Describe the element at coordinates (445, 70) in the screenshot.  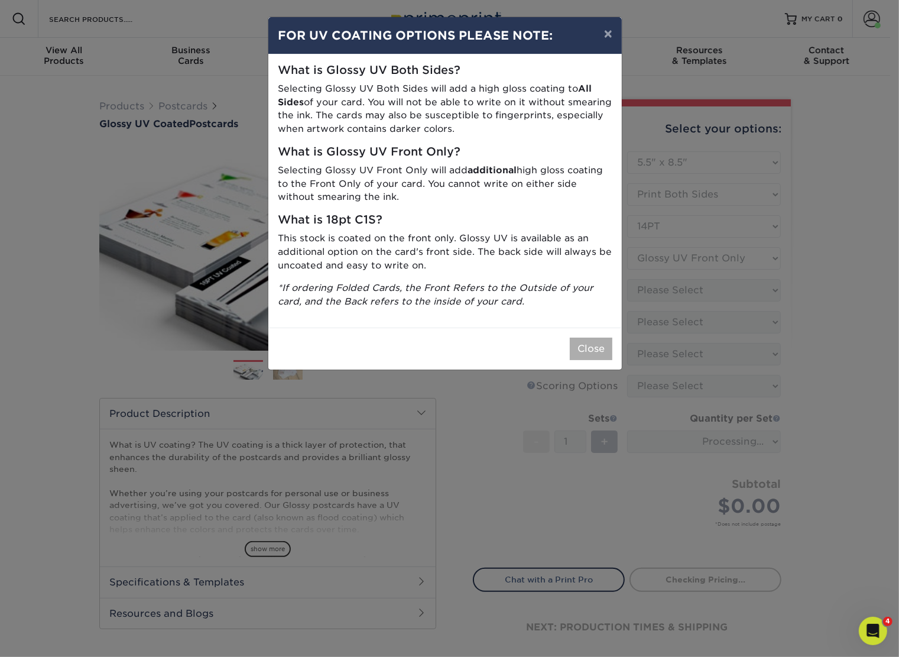
I see `h5: What is Glossy UV Both Sides?` at that location.